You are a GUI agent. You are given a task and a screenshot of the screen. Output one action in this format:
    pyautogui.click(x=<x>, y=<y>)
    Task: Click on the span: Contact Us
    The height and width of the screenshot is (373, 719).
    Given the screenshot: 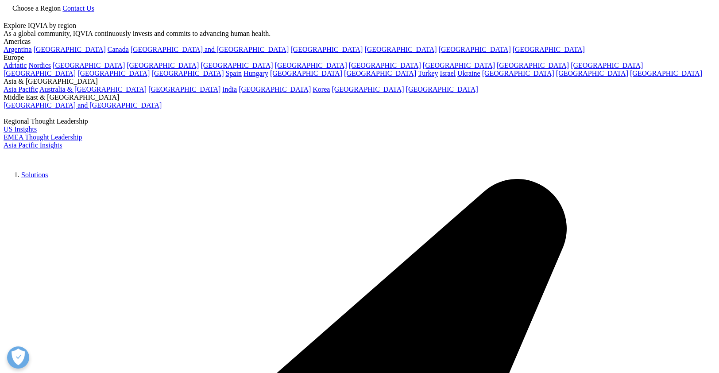 What is the action you would take?
    pyautogui.click(x=78, y=8)
    